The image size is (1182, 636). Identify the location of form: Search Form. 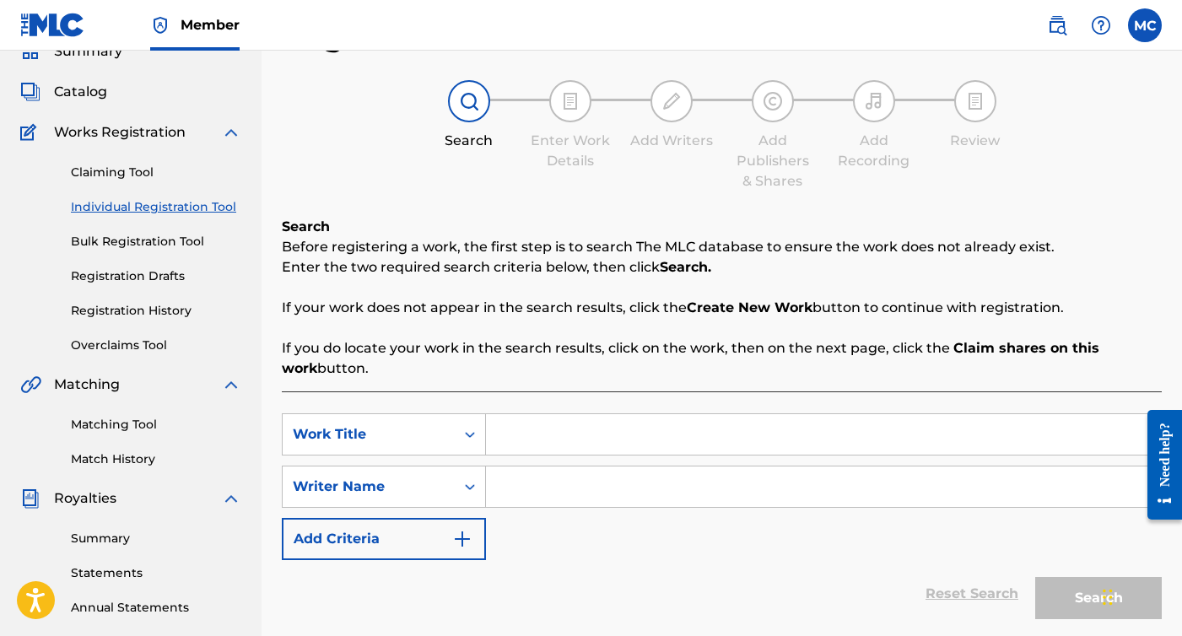
(721, 521).